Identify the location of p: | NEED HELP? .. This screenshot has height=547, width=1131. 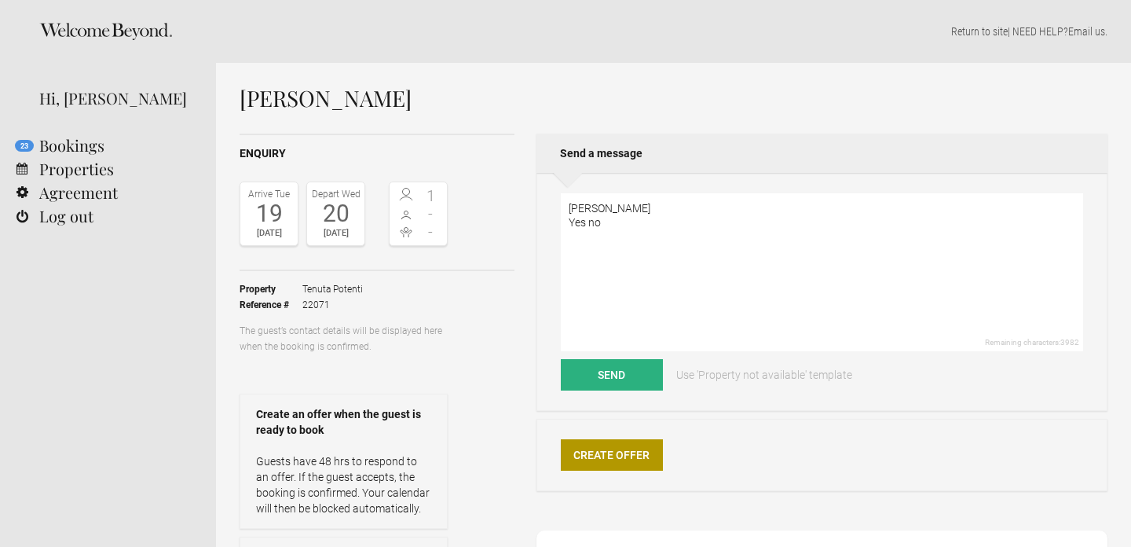
(673, 31).